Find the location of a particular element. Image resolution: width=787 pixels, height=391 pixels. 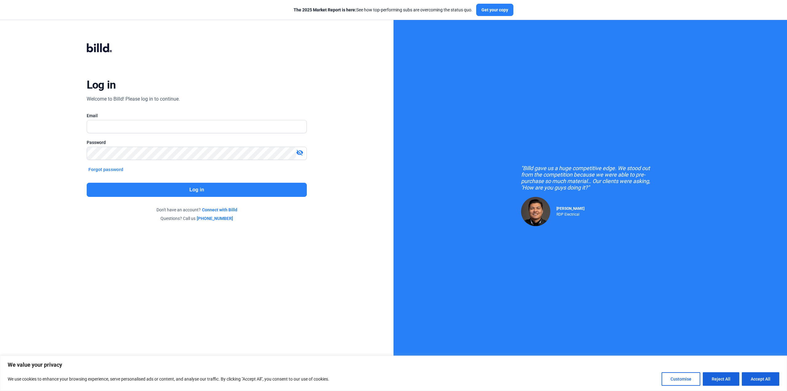

p: We value your privacy is located at coordinates (394, 365).